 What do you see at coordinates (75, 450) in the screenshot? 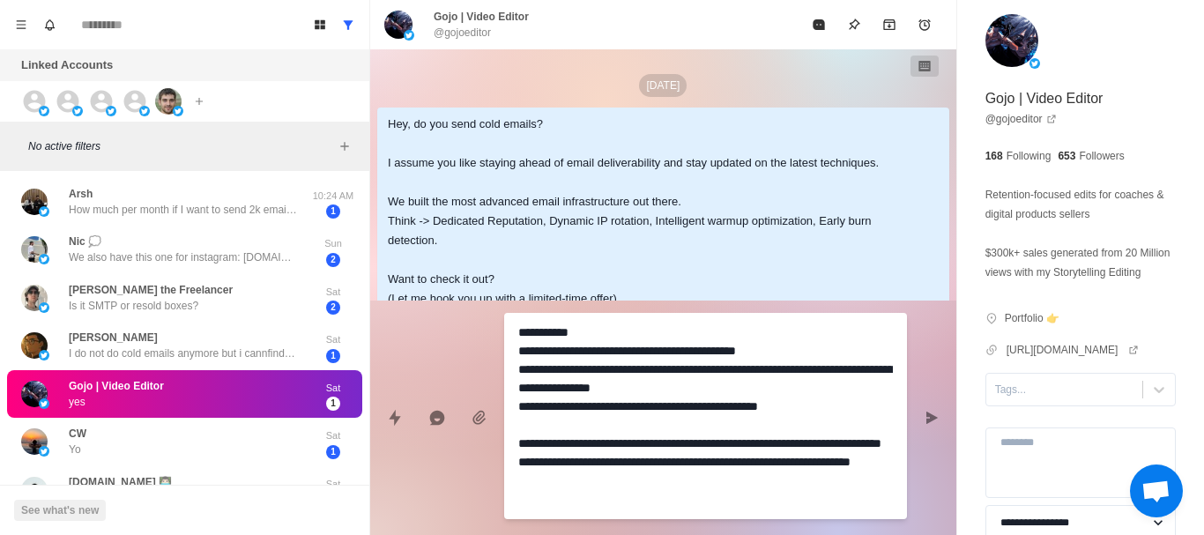
I see `p: Yo` at bounding box center [75, 450].